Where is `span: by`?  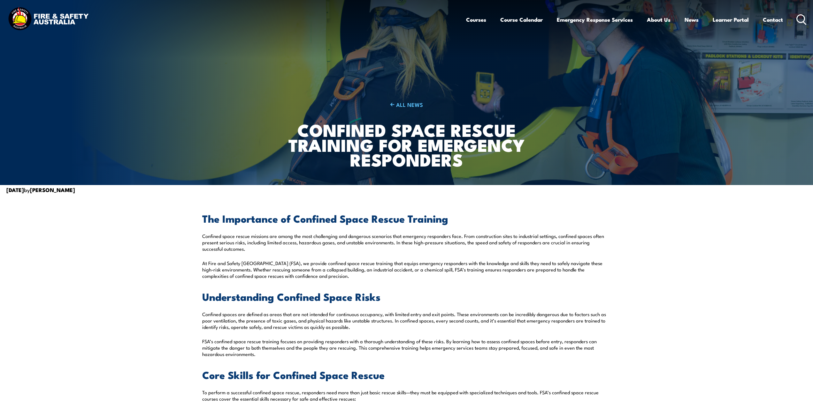 span: by is located at coordinates (41, 190).